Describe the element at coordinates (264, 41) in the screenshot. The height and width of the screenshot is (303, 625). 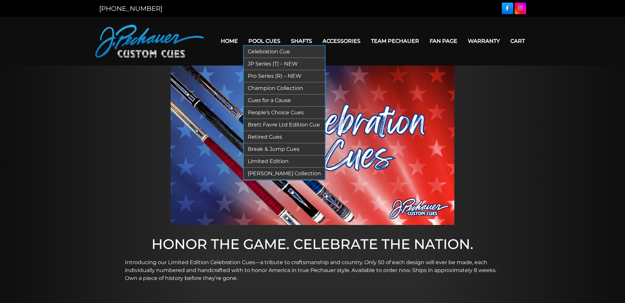
I see `a: Pool Cues` at that location.